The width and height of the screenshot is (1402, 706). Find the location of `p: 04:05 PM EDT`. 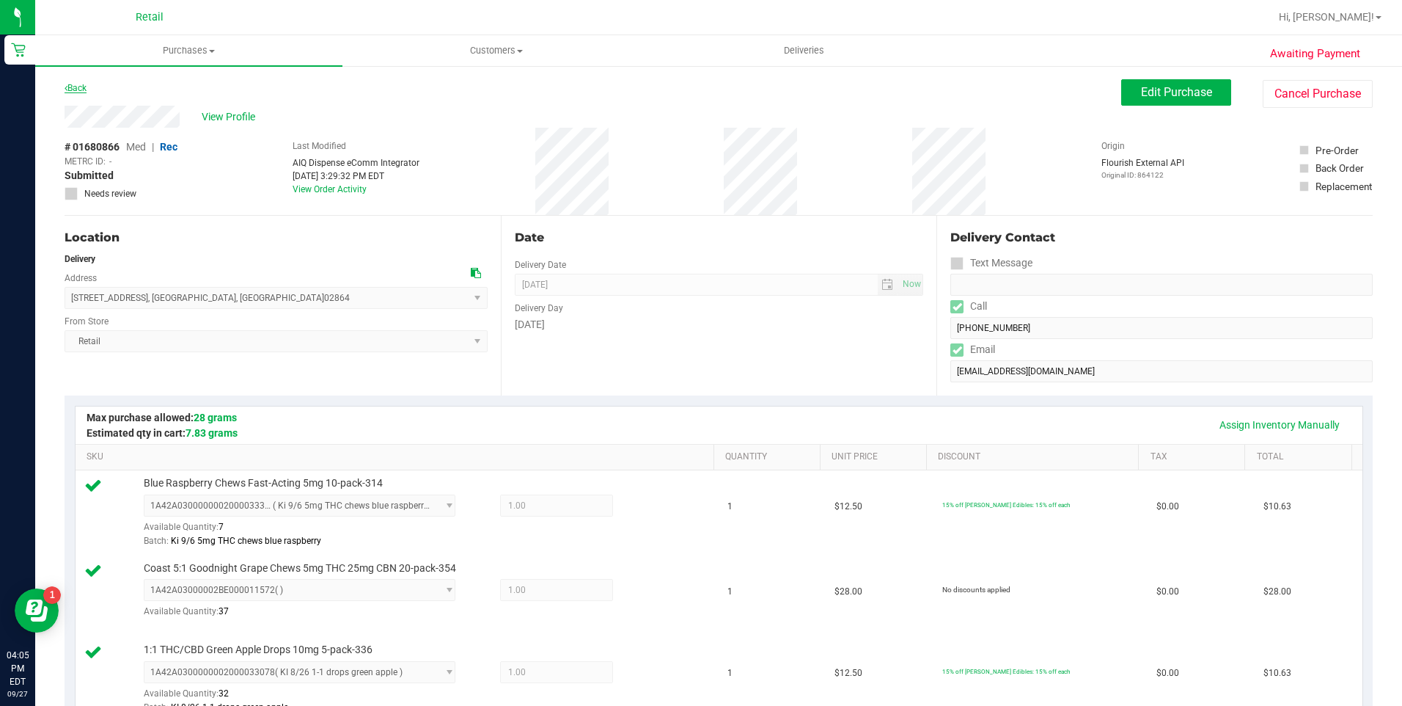

p: 04:05 PM EDT is located at coordinates (18, 668).